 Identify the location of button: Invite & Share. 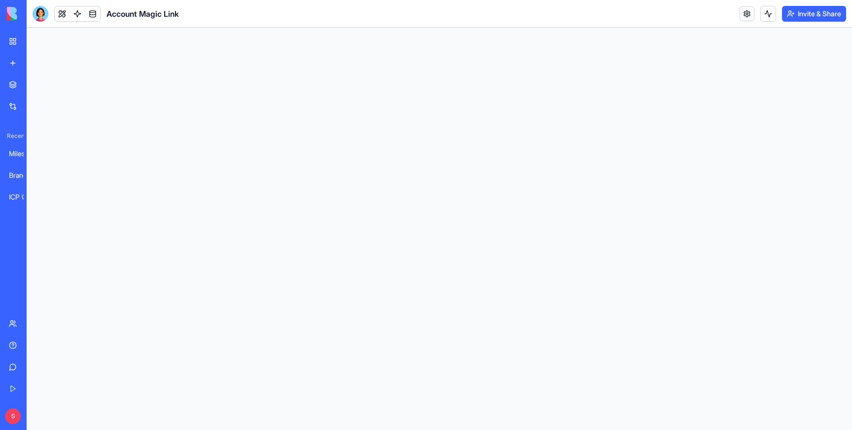
(814, 14).